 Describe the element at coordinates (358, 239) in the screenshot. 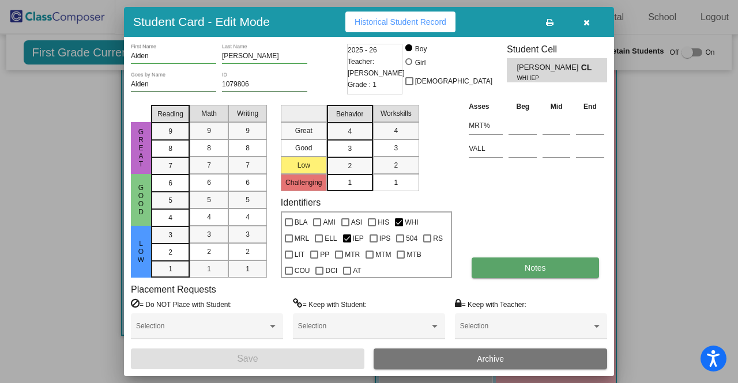

I see `span: IEP` at that location.